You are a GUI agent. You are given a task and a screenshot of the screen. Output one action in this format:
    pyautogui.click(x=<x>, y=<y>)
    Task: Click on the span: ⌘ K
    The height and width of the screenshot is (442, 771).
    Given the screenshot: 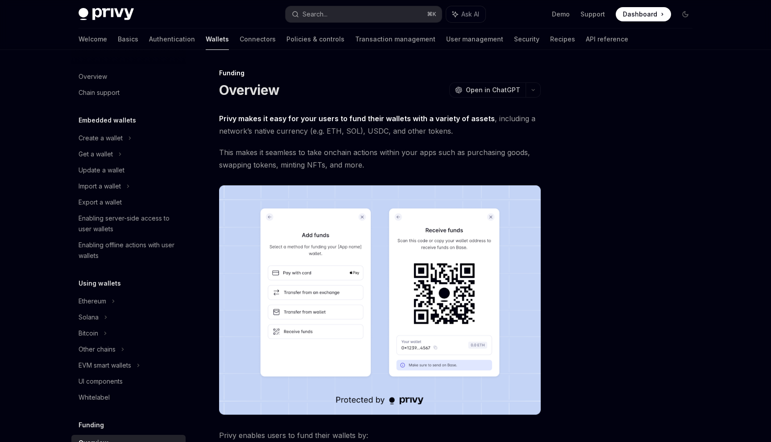 What is the action you would take?
    pyautogui.click(x=431, y=14)
    